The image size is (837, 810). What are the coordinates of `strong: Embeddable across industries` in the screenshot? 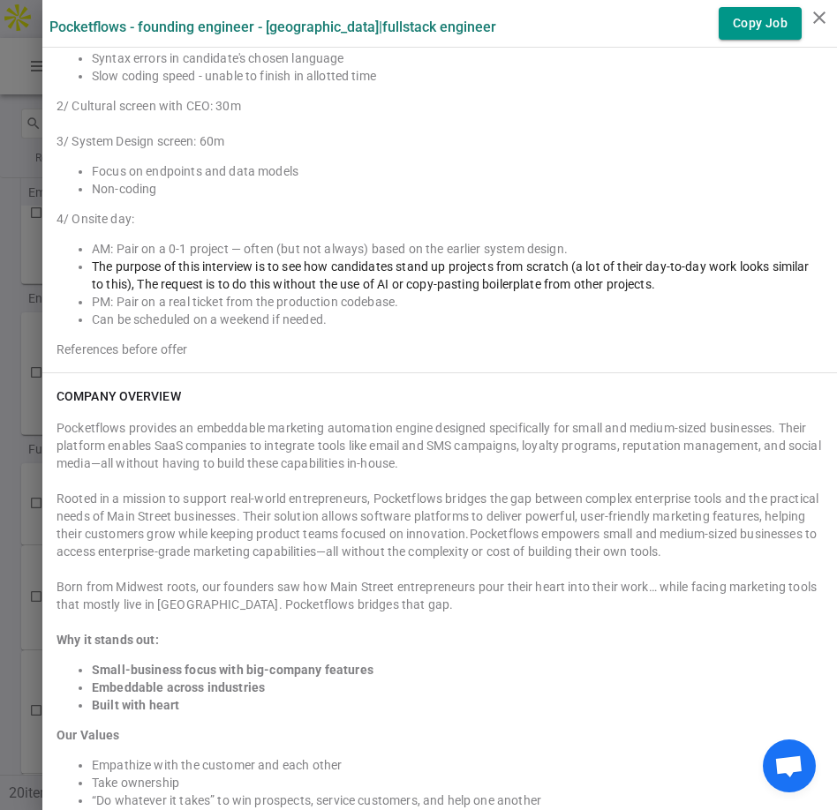 It's located at (178, 687).